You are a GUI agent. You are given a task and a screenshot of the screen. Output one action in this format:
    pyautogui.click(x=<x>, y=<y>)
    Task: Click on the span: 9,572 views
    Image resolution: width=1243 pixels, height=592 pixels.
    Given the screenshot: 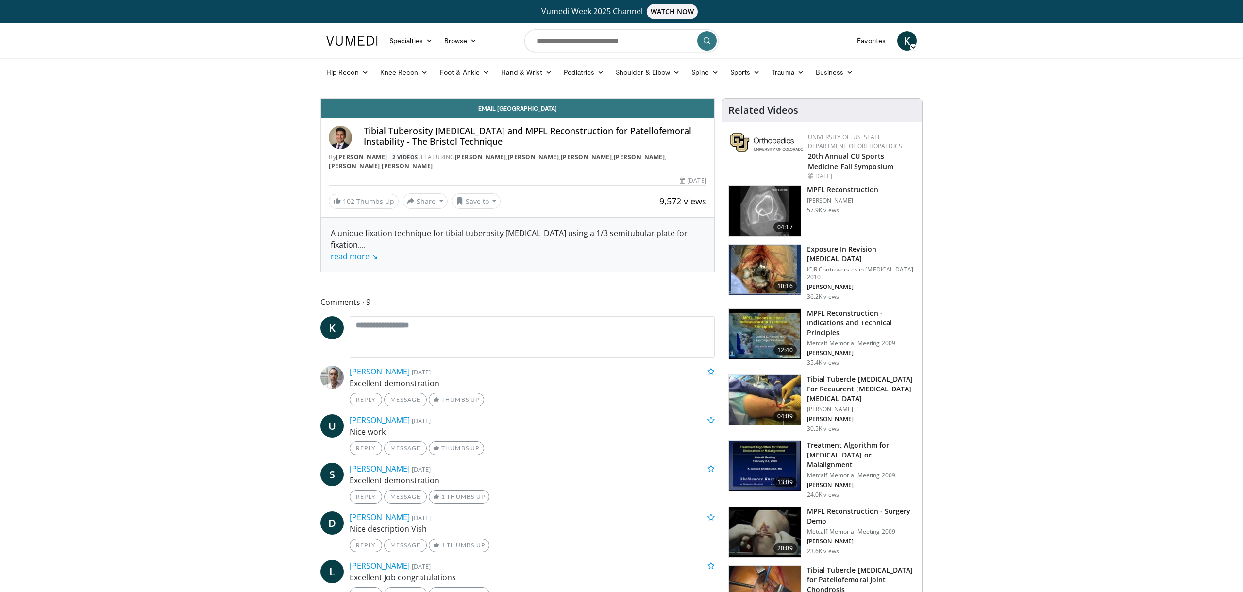 What is the action you would take?
    pyautogui.click(x=682, y=201)
    